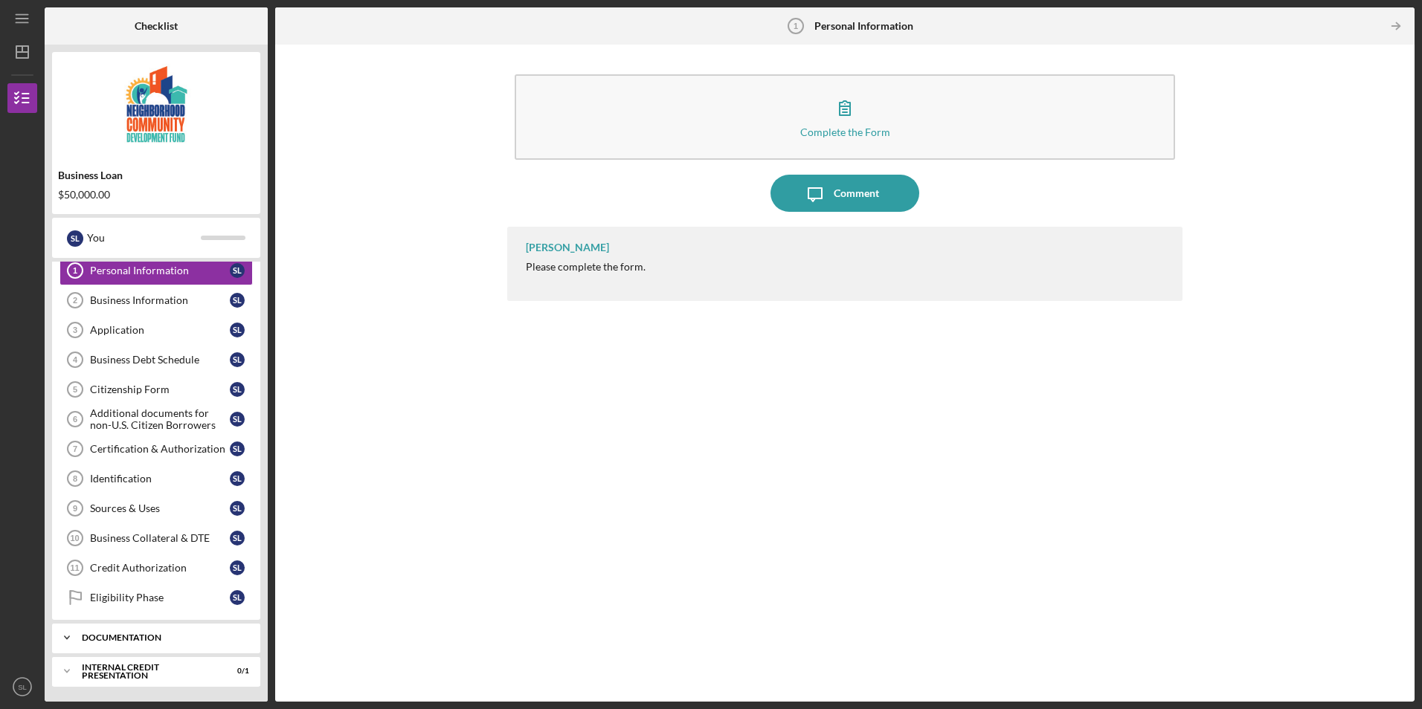 The width and height of the screenshot is (1422, 709). What do you see at coordinates (144, 238) in the screenshot?
I see `div: You` at bounding box center [144, 238].